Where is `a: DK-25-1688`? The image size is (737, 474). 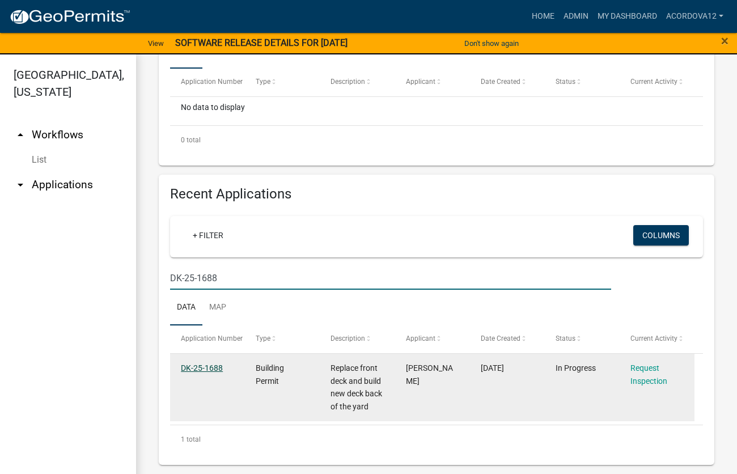
a: DK-25-1688 is located at coordinates (202, 368).